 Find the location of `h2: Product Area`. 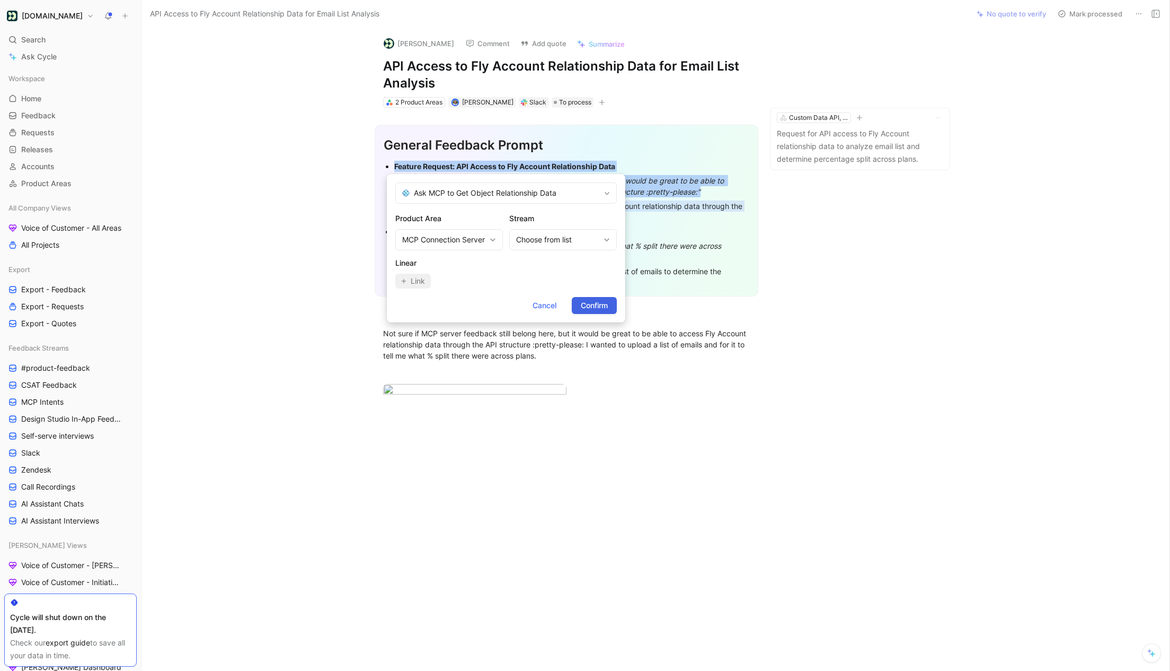

h2: Product Area is located at coordinates (449, 218).